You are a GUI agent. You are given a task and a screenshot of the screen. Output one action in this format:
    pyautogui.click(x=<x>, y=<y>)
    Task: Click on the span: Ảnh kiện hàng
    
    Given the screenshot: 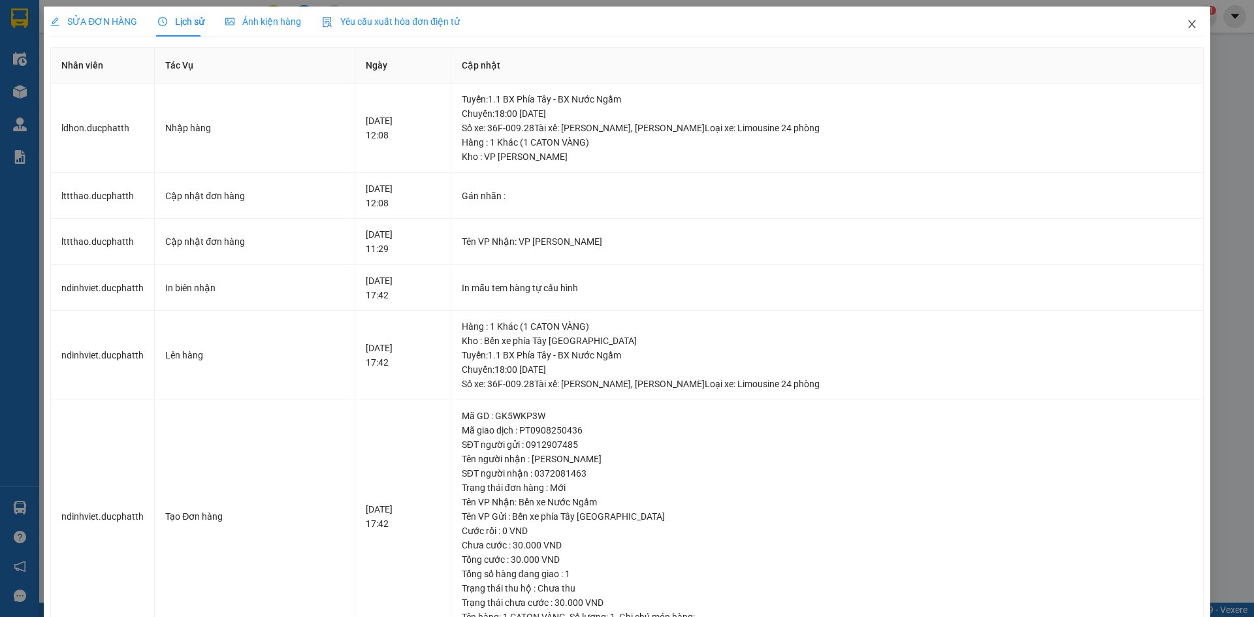 What is the action you would take?
    pyautogui.click(x=263, y=22)
    